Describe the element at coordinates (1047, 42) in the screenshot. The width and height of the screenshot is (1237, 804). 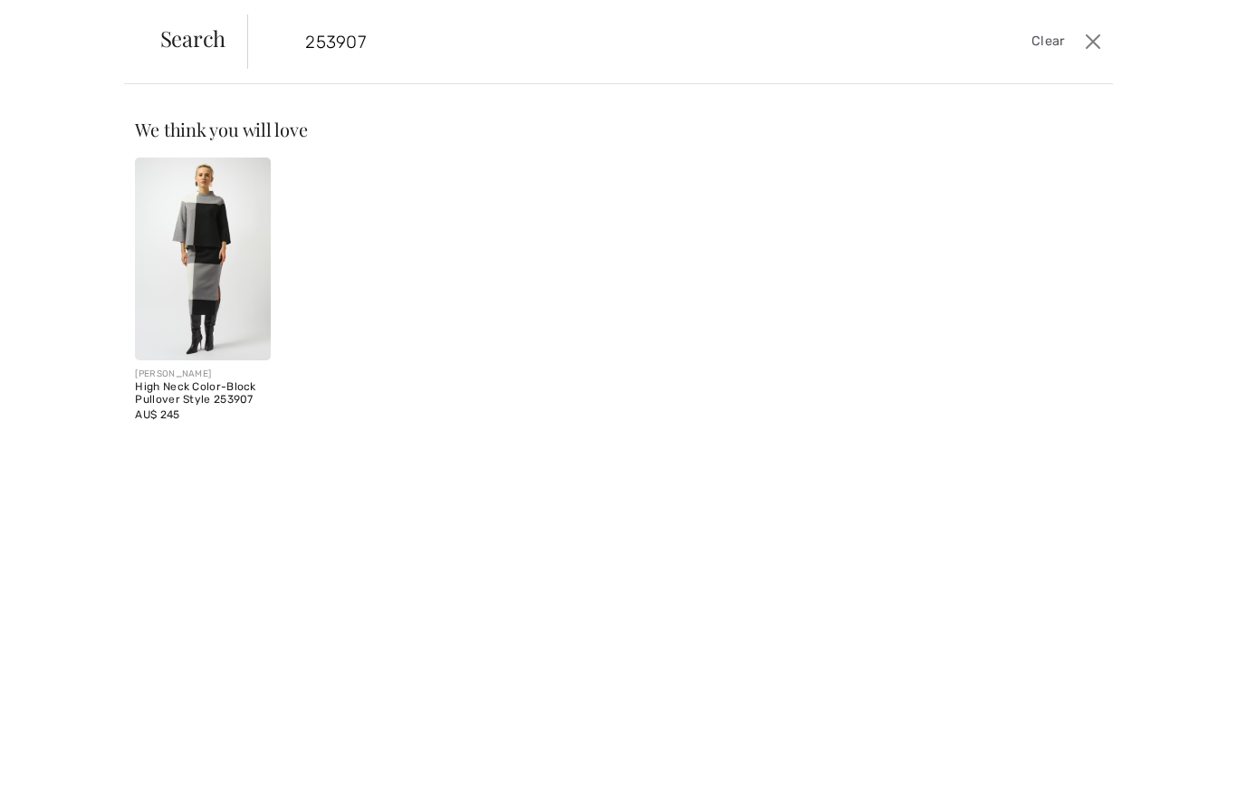
I see `span: Clear` at that location.